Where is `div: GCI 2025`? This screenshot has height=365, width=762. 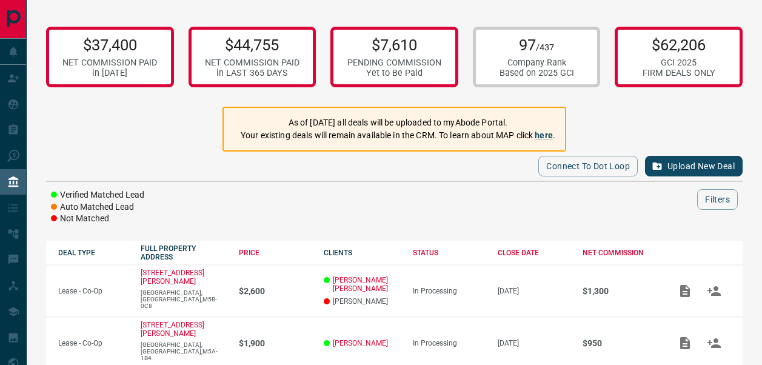 div: GCI 2025 is located at coordinates (679, 62).